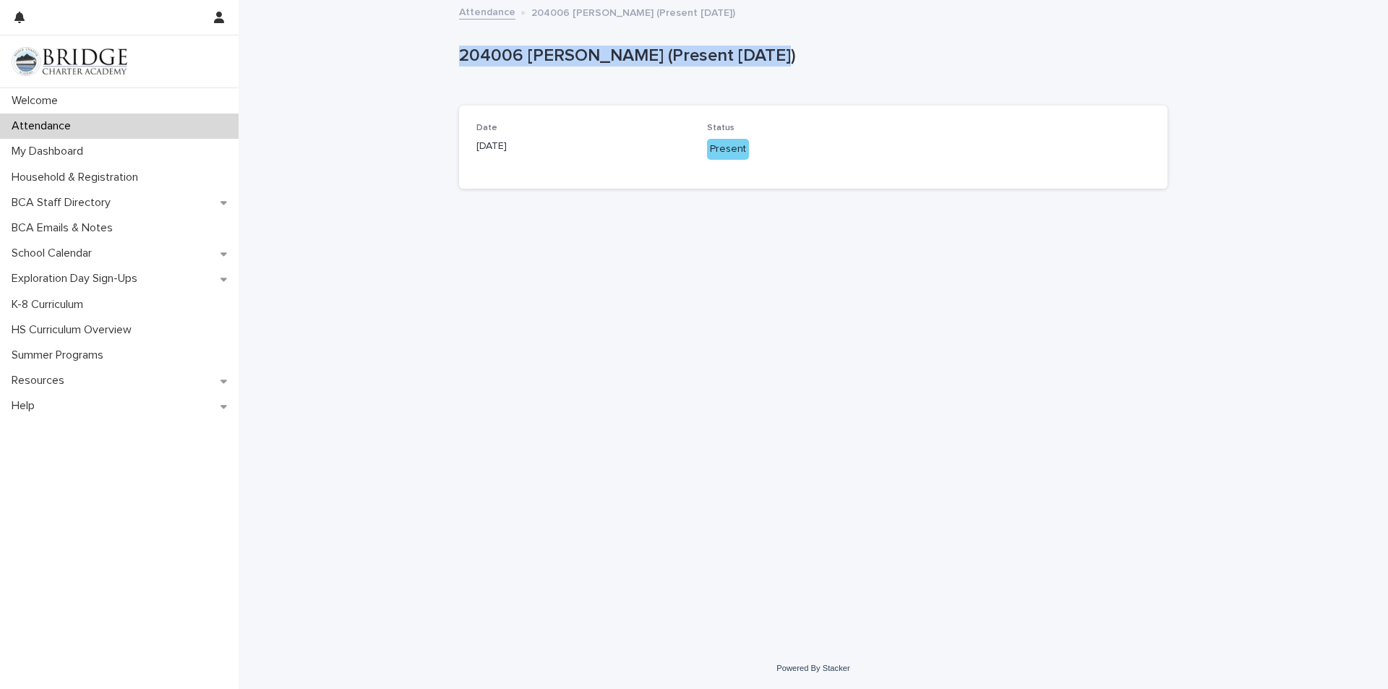  What do you see at coordinates (40, 380) in the screenshot?
I see `p: Resources` at bounding box center [40, 380].